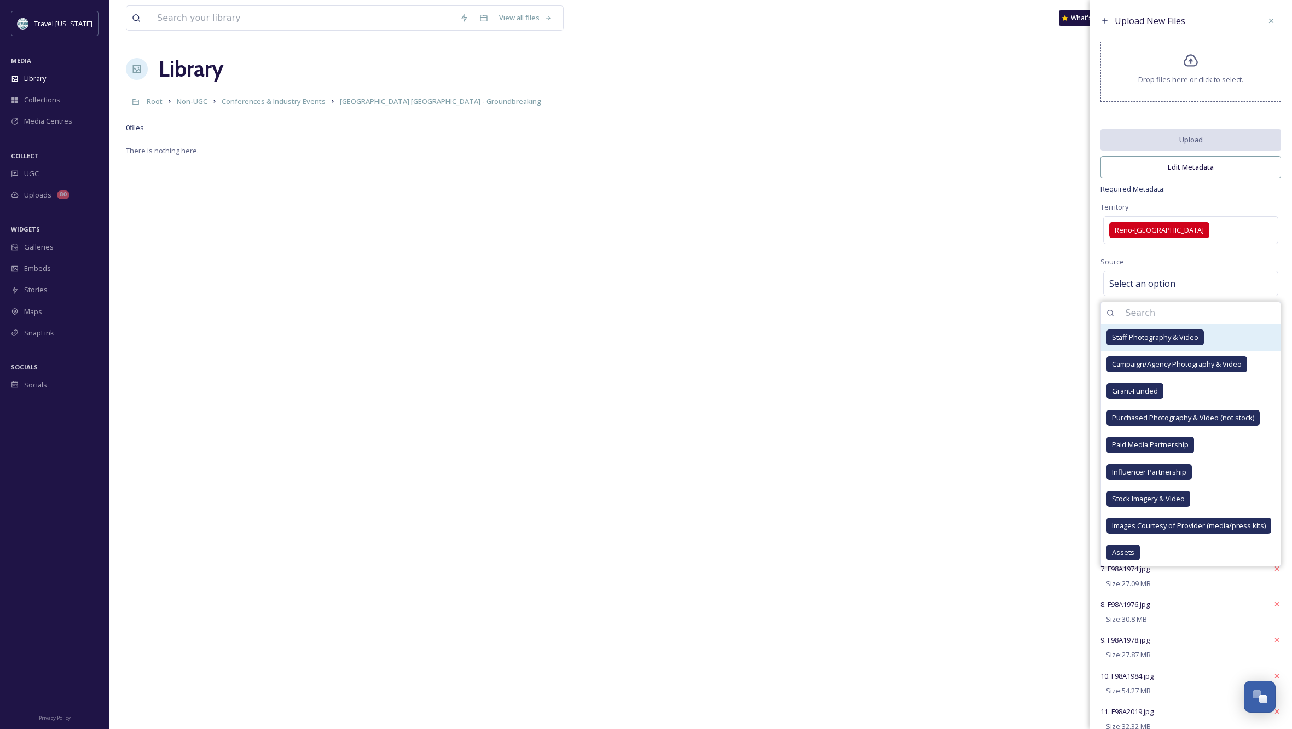  I want to click on span: Media Centres, so click(48, 121).